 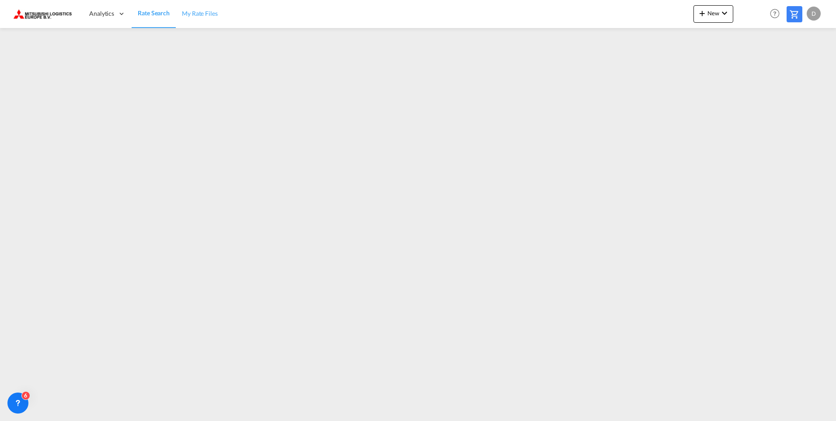 I want to click on md-icon: icon-chevron-down, so click(x=724, y=13).